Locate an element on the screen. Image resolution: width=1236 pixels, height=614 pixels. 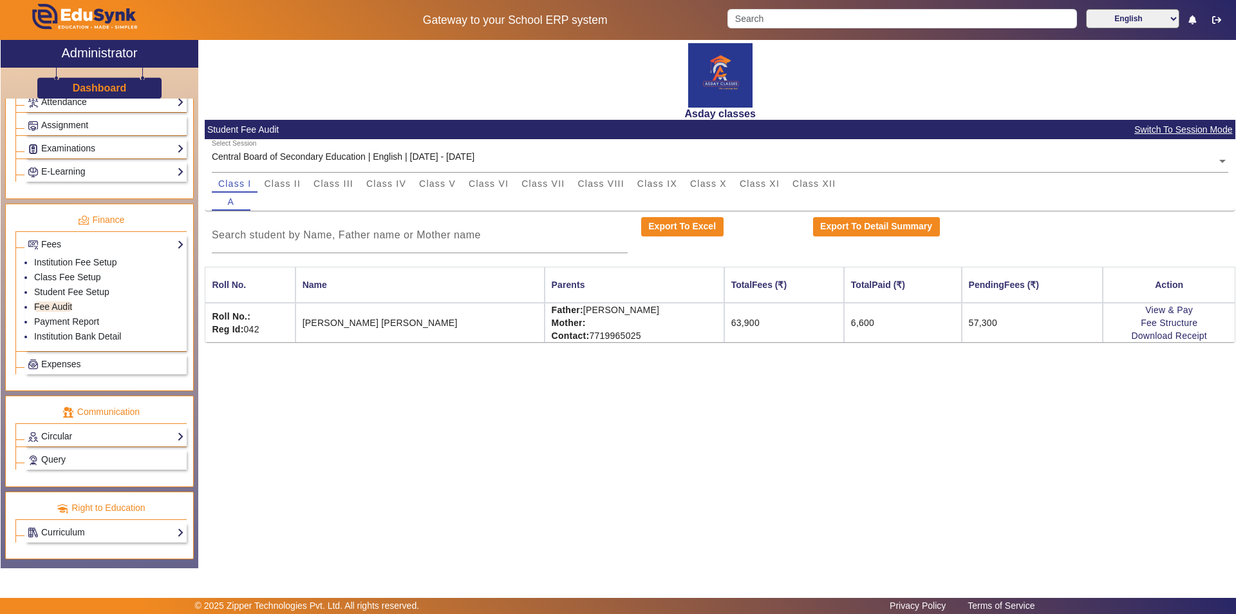
a: Terms of Service is located at coordinates (1001, 605).